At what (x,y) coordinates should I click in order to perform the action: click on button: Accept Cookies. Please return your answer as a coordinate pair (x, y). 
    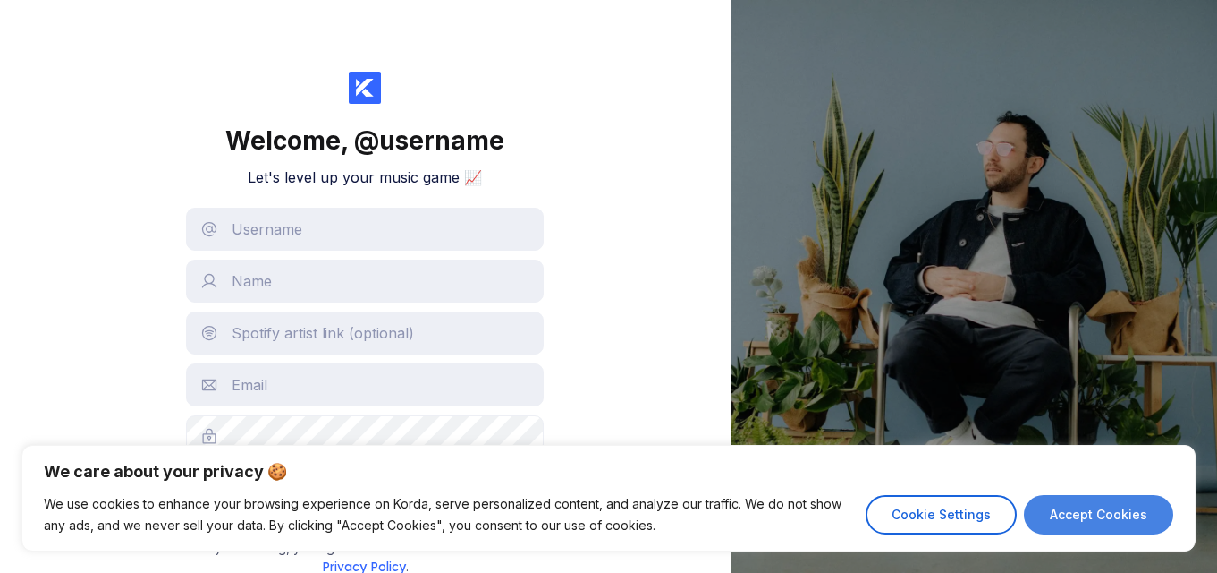
    Looking at the image, I should click on (1099, 514).